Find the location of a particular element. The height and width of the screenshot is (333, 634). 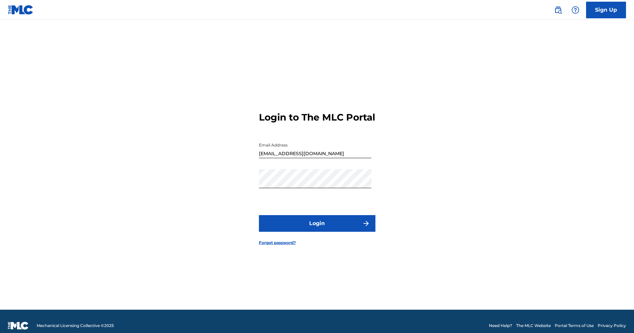

img: logo is located at coordinates (18, 325).